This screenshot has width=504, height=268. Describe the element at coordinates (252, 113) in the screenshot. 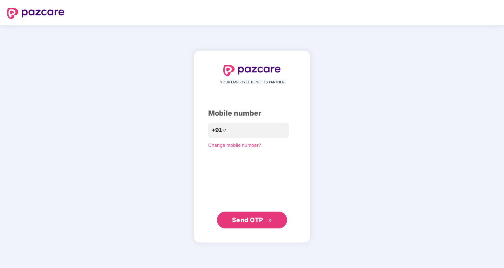

I see `div: Mobile number` at that location.